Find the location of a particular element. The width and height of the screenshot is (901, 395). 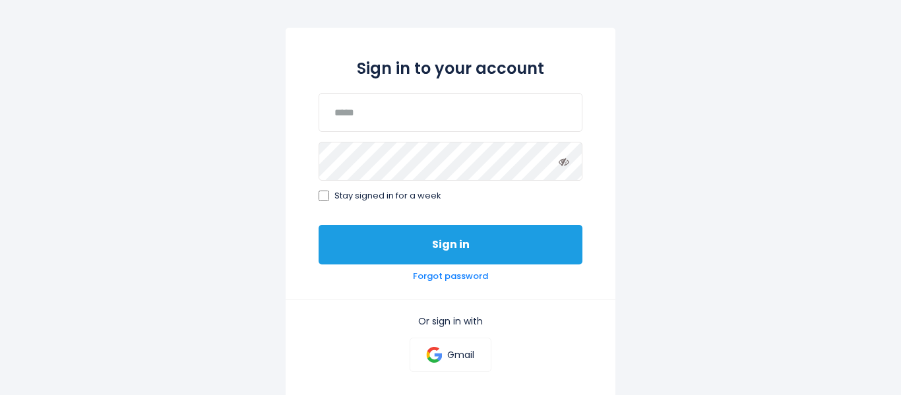

span: Stay signed in for a week is located at coordinates (388, 196).